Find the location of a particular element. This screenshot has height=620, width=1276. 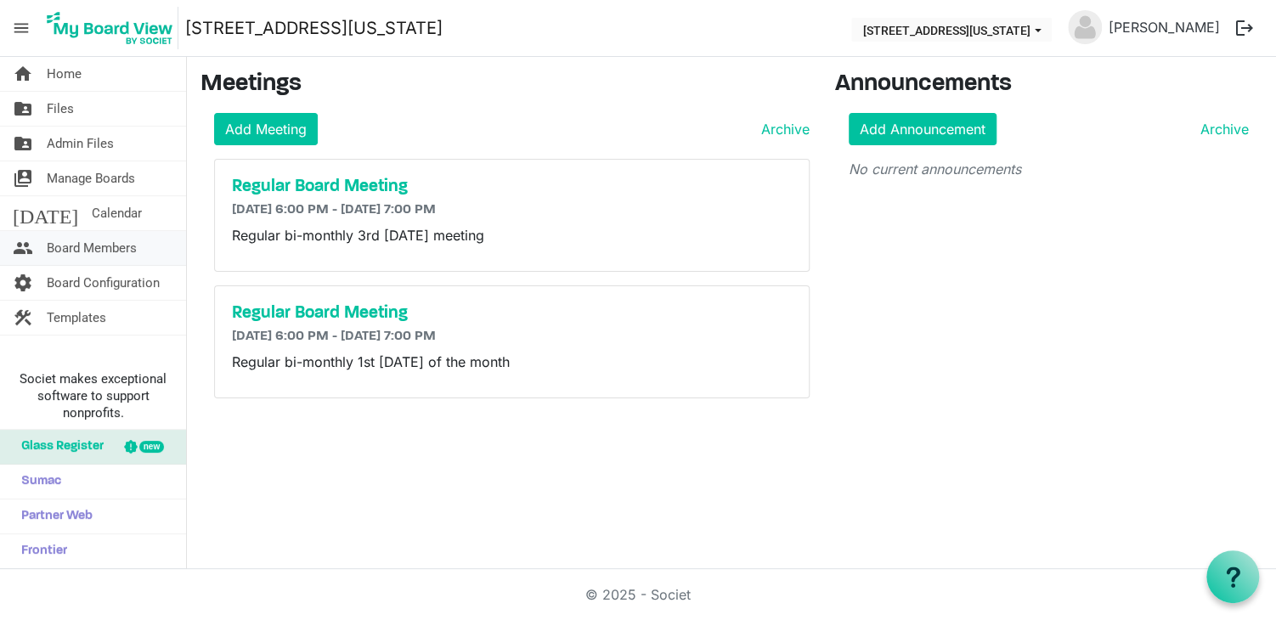

h3: Meetings is located at coordinates (505, 85).